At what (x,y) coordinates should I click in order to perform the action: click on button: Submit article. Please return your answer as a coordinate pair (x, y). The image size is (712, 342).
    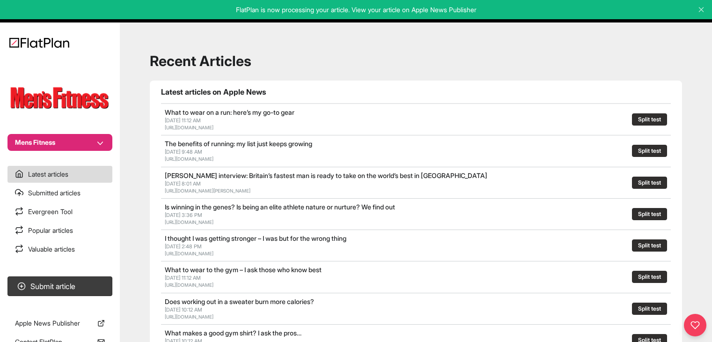
    Looking at the image, I should click on (60, 286).